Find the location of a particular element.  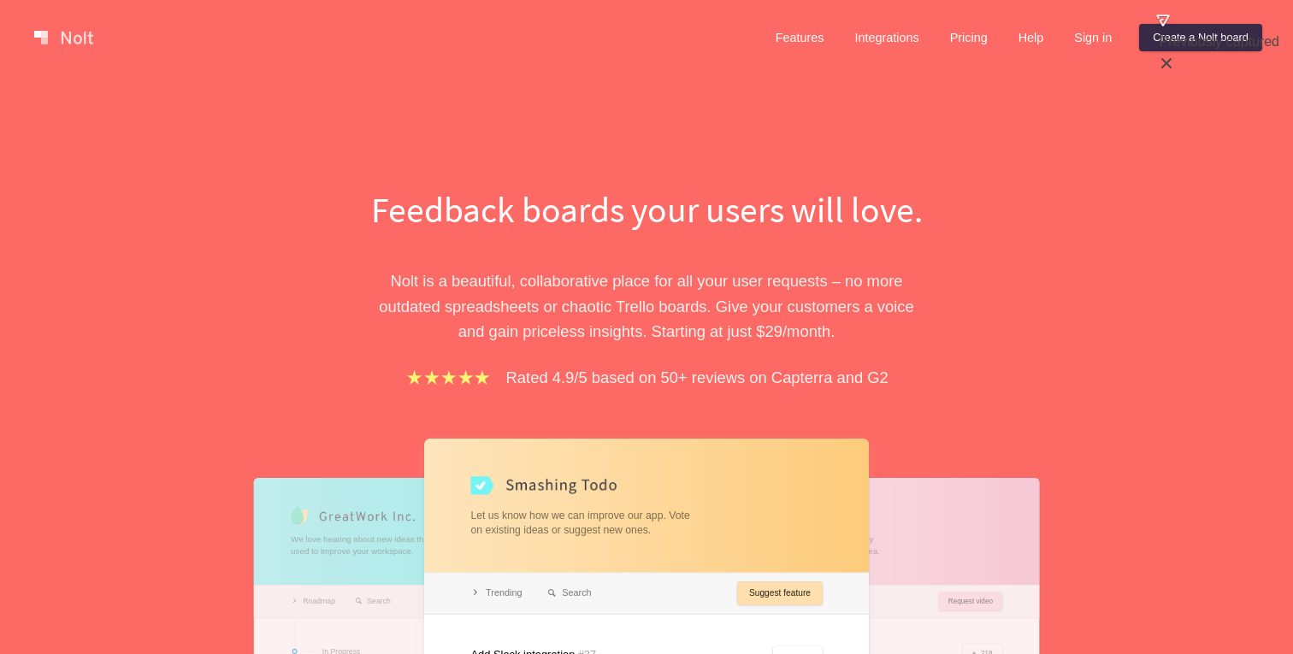

p: Rated 4.9/5 based on 50+ reviews on Capterra and G2 is located at coordinates (697, 377).